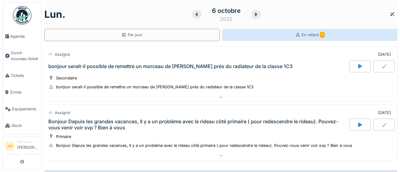 This screenshot has height=172, width=400. Describe the element at coordinates (25, 56) in the screenshot. I see `span: Ouvrir nouveau ticket` at that location.